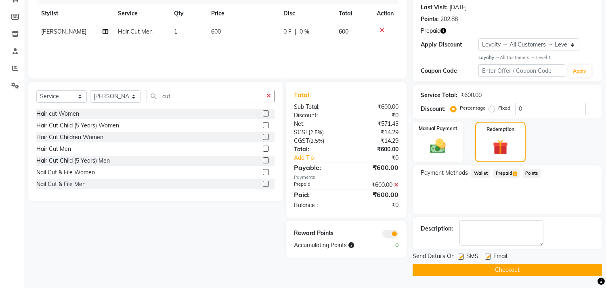 This screenshot has width=606, height=288. Describe the element at coordinates (481, 173) in the screenshot. I see `span: Wallet` at that location.